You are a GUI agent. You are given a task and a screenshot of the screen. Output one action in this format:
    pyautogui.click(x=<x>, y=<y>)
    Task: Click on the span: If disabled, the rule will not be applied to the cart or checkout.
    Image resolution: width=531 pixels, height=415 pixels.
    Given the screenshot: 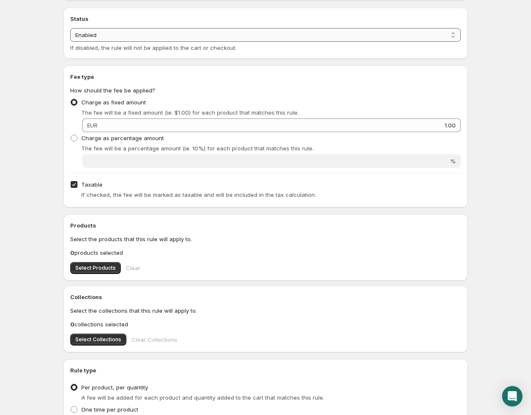 What is the action you would take?
    pyautogui.click(x=153, y=48)
    